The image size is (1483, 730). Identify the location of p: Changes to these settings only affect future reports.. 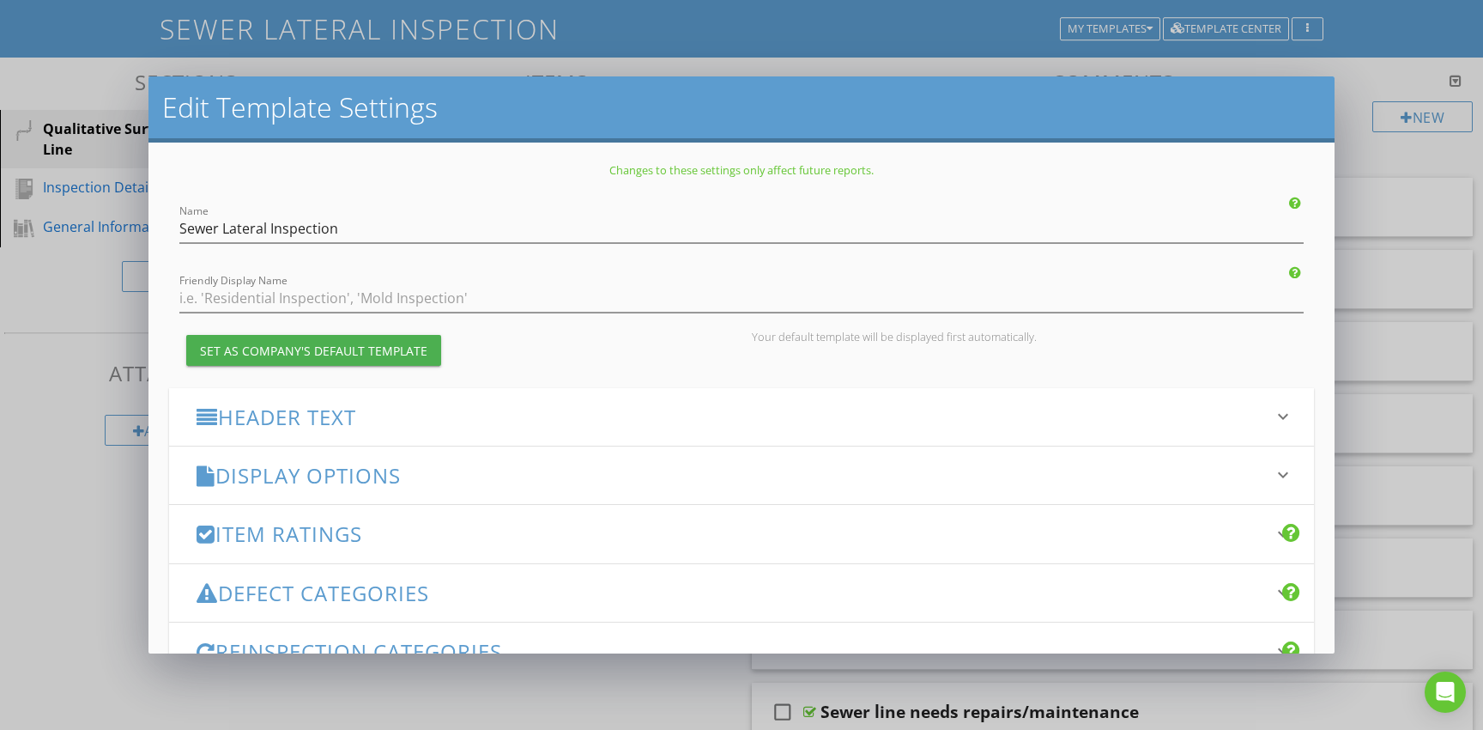
(742, 170).